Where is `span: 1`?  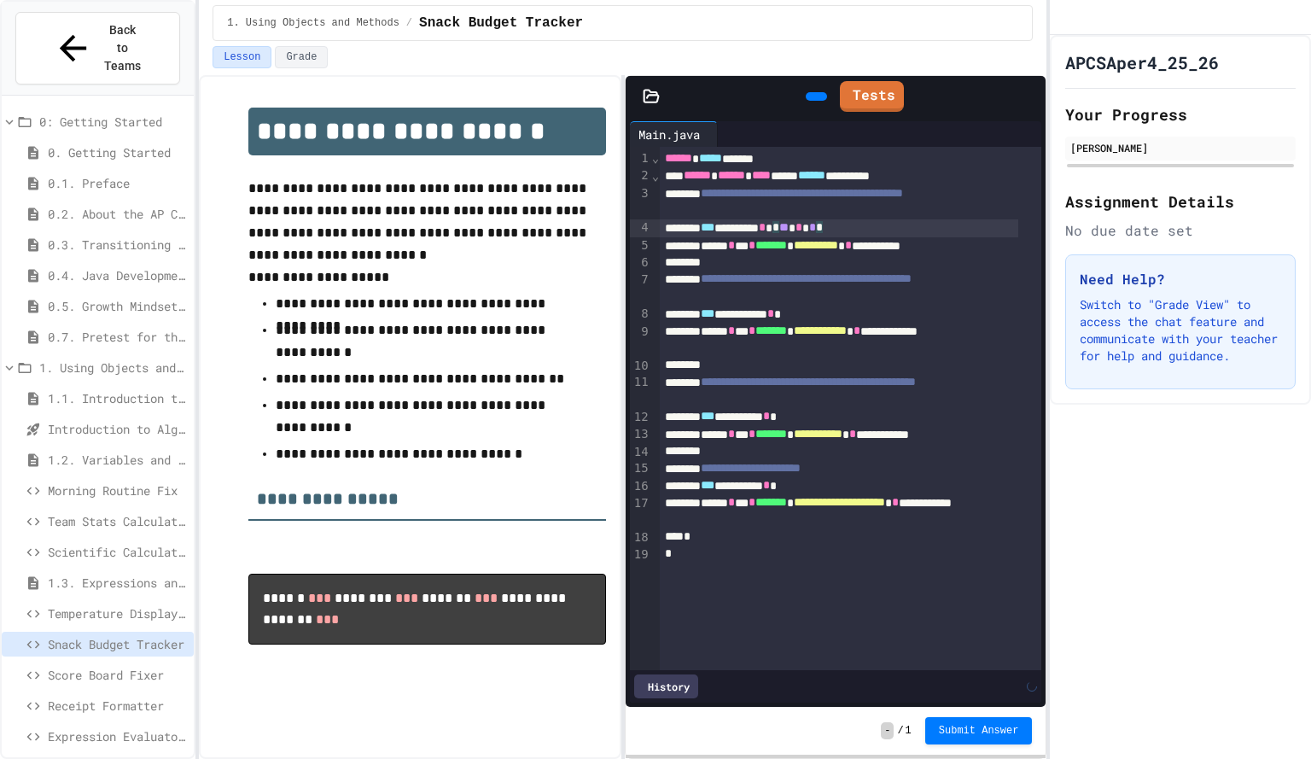 span: 1 is located at coordinates (908, 731).